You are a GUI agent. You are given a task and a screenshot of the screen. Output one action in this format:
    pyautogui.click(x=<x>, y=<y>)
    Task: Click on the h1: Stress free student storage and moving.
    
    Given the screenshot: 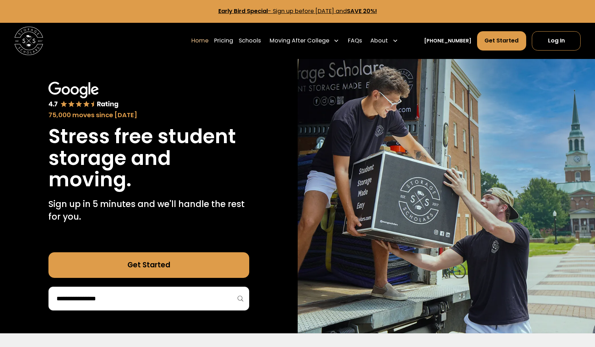 What is the action you would take?
    pyautogui.click(x=149, y=158)
    